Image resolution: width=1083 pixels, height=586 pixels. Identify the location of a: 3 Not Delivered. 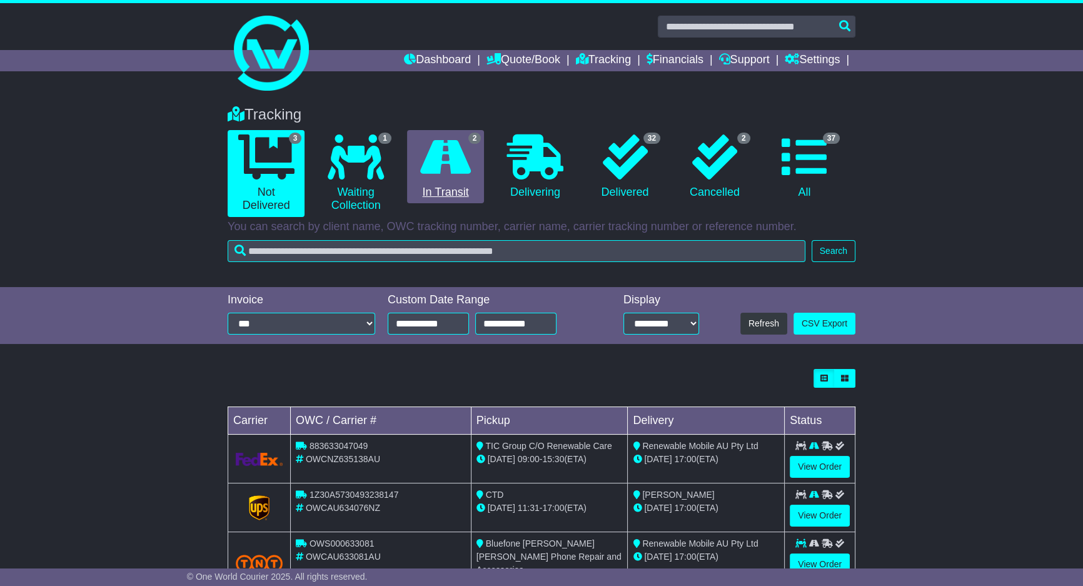
(266, 173).